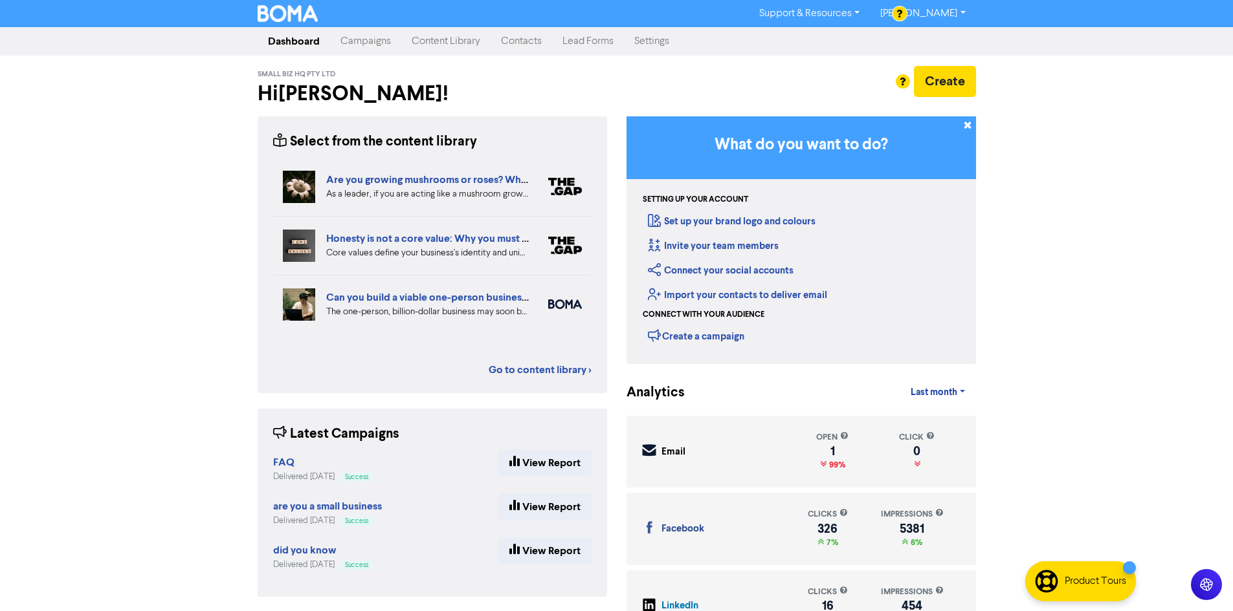  I want to click on div: Connect with your audience, so click(703, 315).